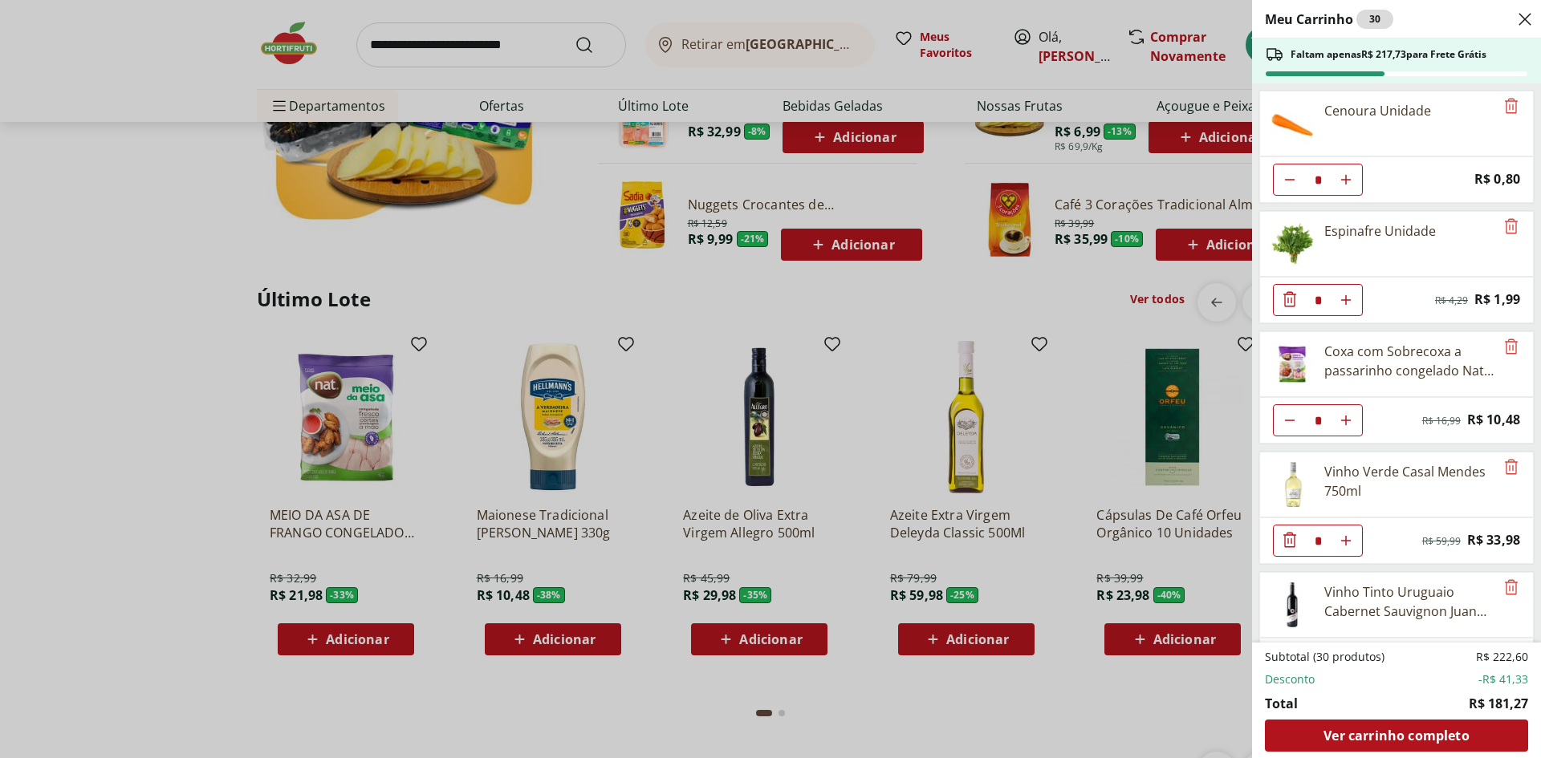 The height and width of the screenshot is (758, 1541). What do you see at coordinates (1498, 704) in the screenshot?
I see `span: R$ 181,27` at bounding box center [1498, 704].